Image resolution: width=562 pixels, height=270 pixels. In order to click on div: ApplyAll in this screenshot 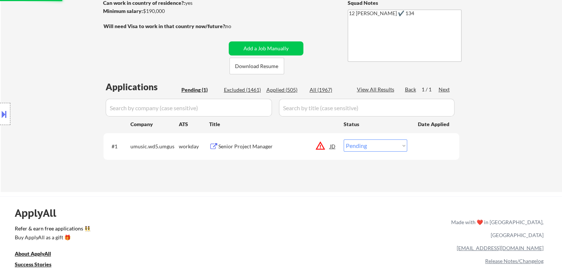, I will do `click(40, 213)`.